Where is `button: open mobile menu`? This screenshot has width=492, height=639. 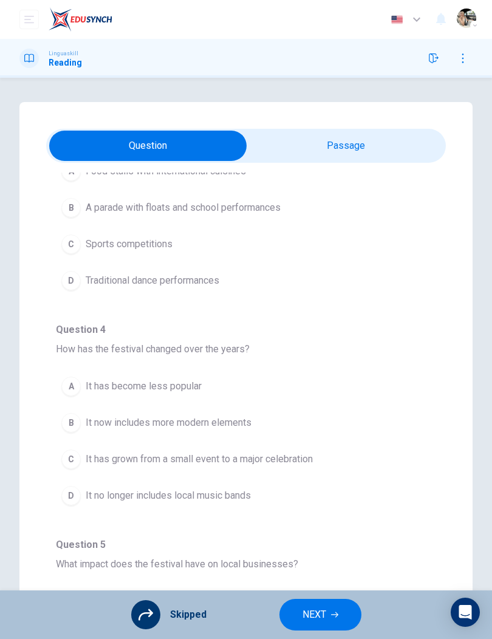
button: open mobile menu is located at coordinates (29, 19).